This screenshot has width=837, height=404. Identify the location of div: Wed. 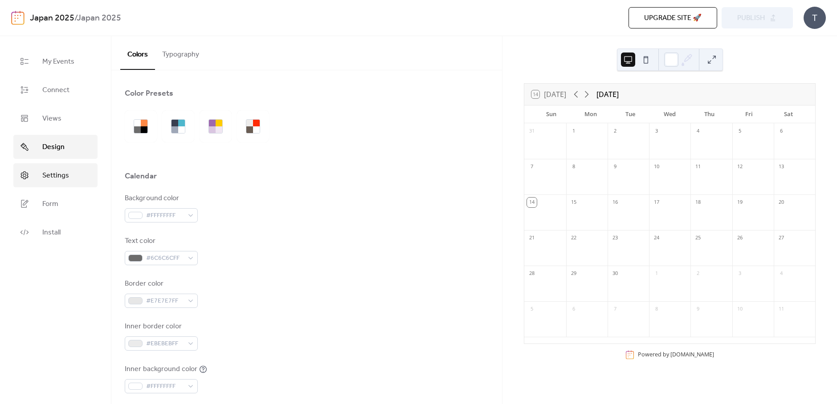
(669, 114).